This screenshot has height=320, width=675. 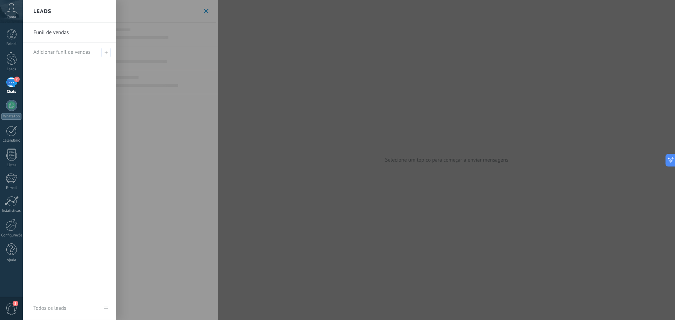 What do you see at coordinates (12, 188) in the screenshot?
I see `div: E-mail` at bounding box center [12, 188].